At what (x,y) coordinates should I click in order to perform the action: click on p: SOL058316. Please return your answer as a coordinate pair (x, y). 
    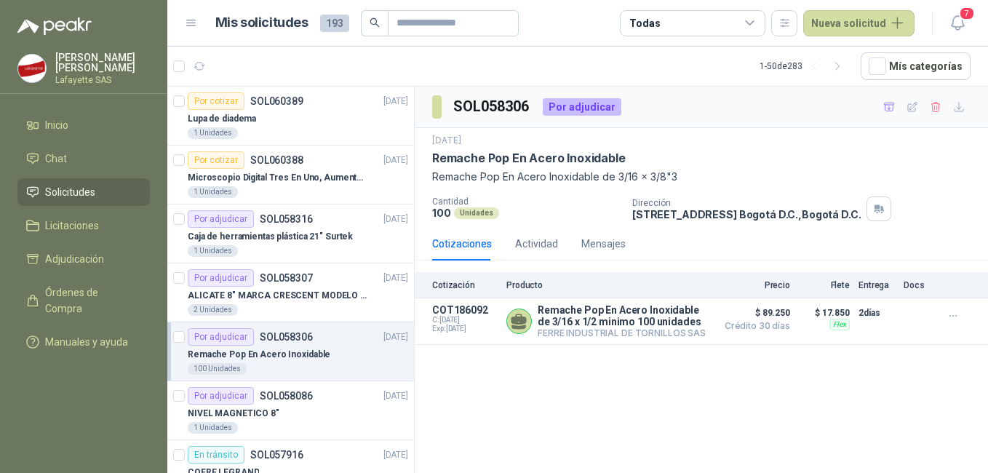
    Looking at the image, I should click on (286, 219).